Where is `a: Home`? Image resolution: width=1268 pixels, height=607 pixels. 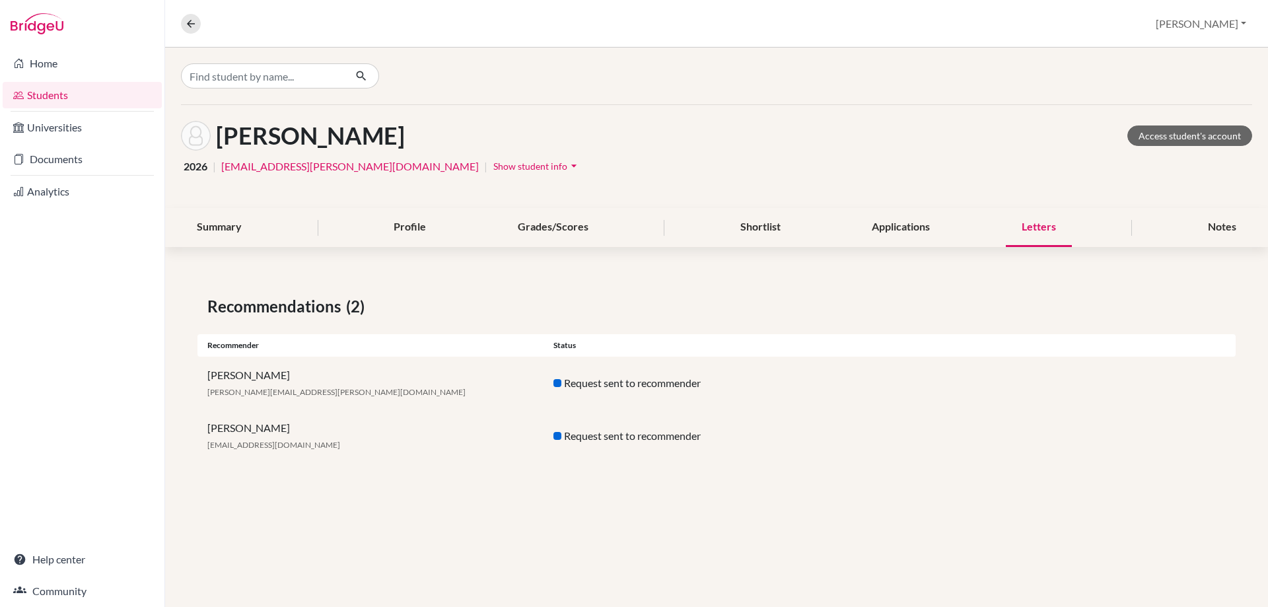
a: Home is located at coordinates (82, 63).